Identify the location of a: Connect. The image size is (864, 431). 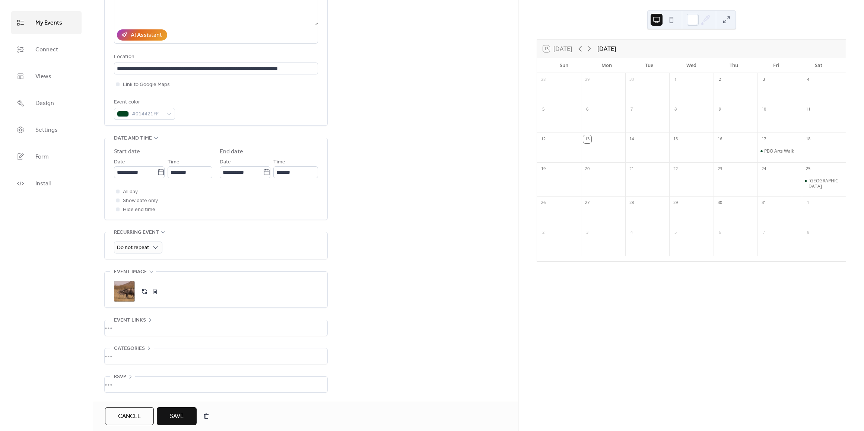
(46, 50).